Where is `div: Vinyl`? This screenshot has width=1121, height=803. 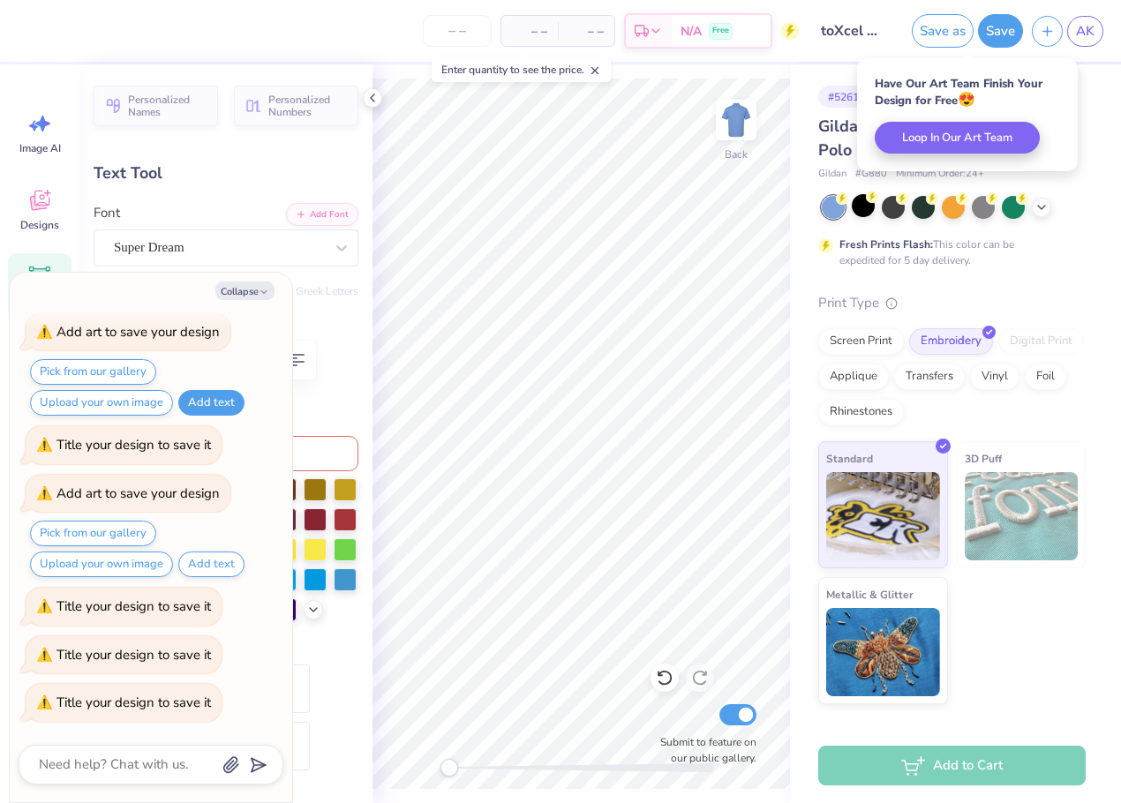
div: Vinyl is located at coordinates (994, 377).